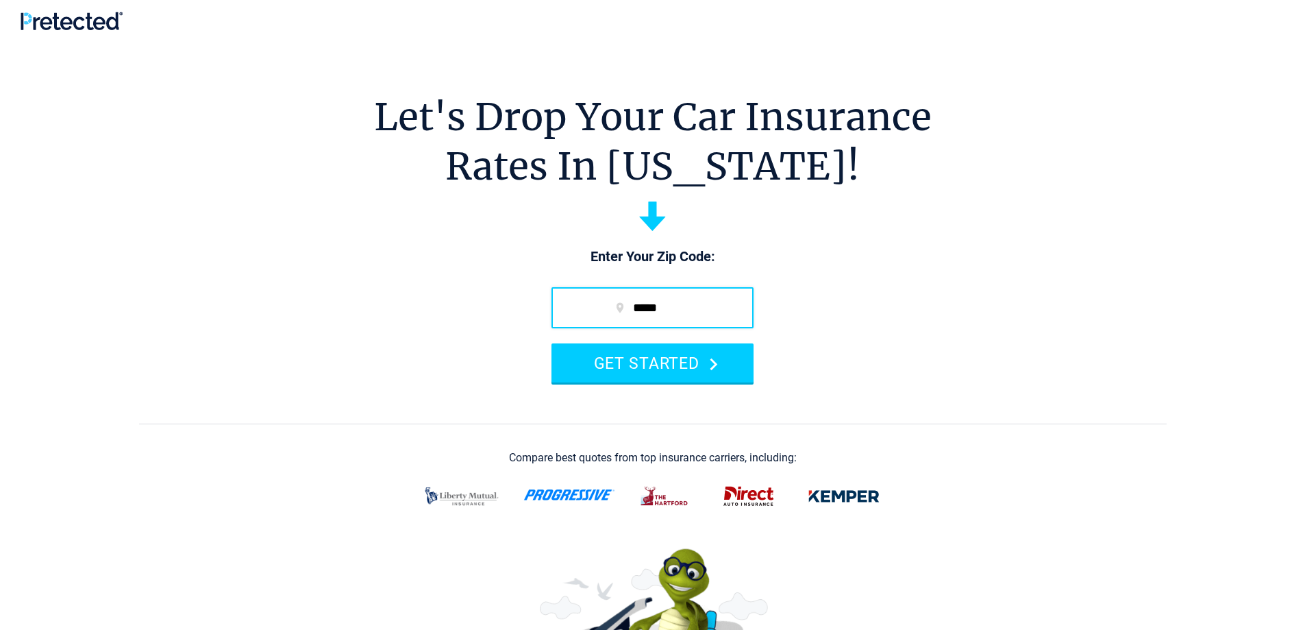 Image resolution: width=1305 pixels, height=630 pixels. What do you see at coordinates (749, 496) in the screenshot?
I see `img: direct` at bounding box center [749, 496].